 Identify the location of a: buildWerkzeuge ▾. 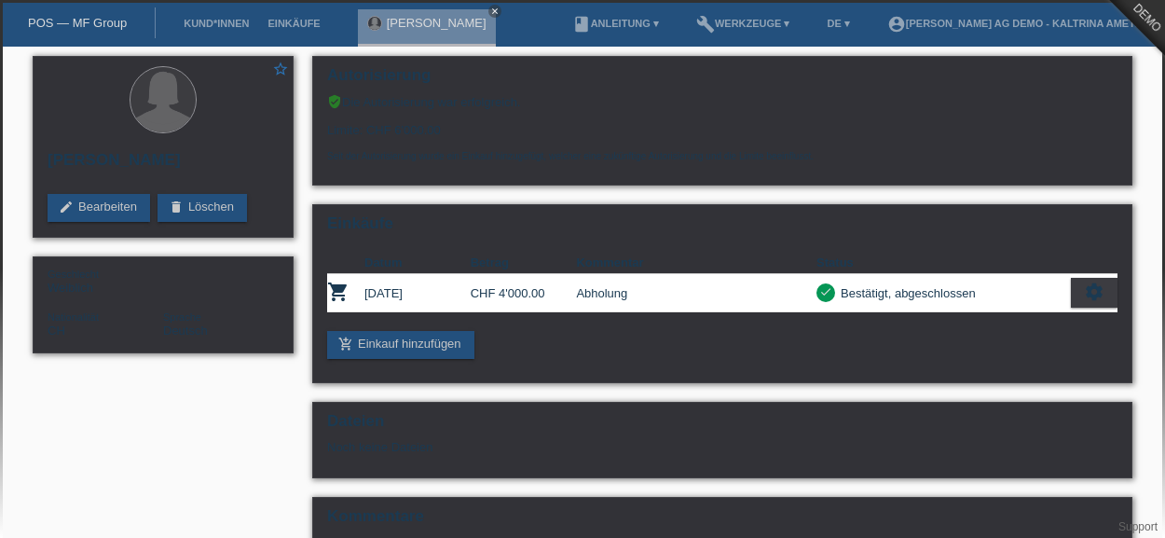
(743, 23).